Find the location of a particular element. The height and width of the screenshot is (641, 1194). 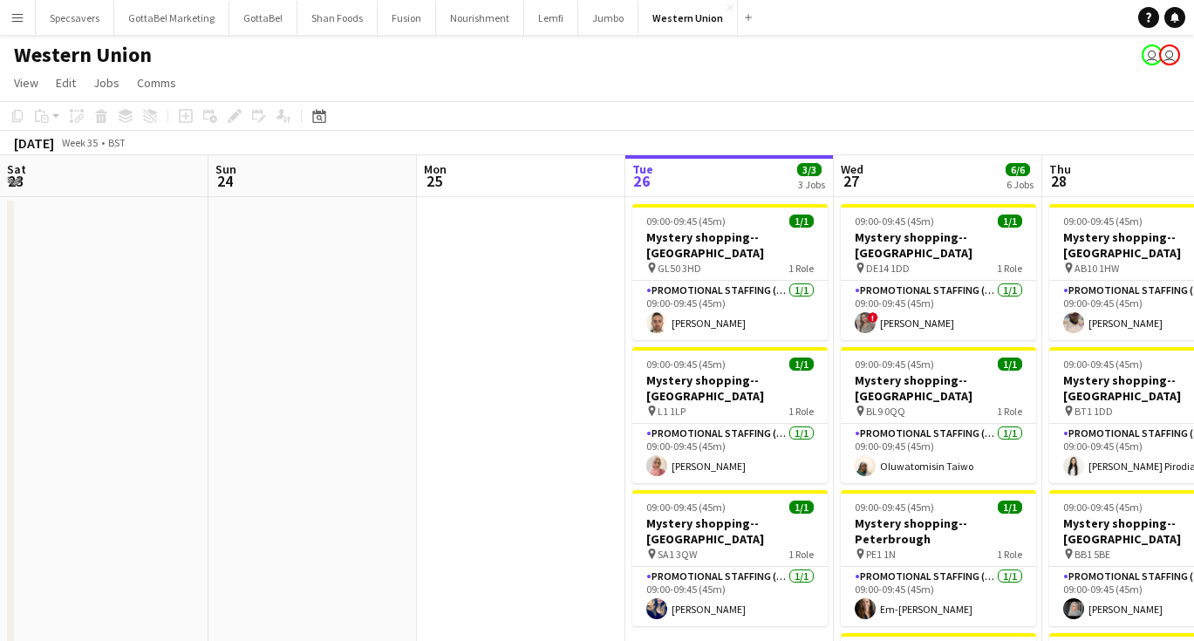

span: Sat is located at coordinates (17, 169).